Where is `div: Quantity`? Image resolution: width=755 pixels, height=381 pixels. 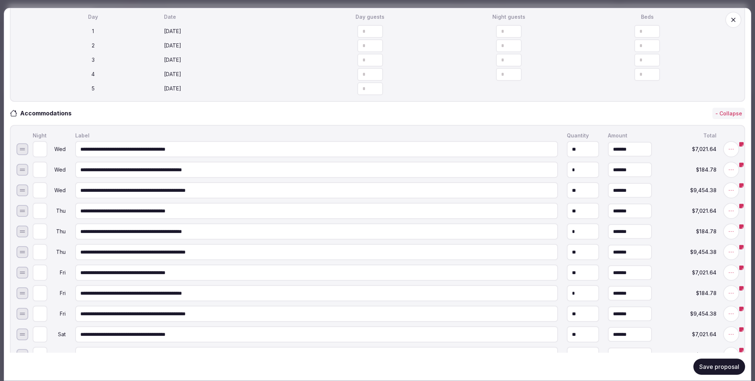
div: Quantity is located at coordinates (583, 135).